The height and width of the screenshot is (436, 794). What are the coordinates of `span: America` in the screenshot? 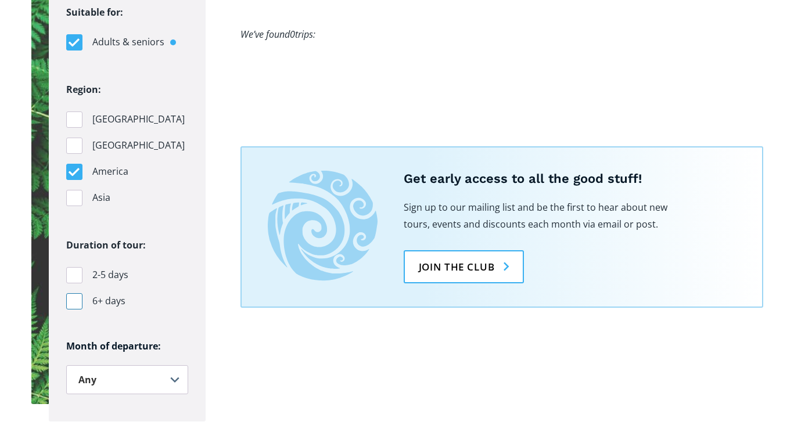 It's located at (110, 171).